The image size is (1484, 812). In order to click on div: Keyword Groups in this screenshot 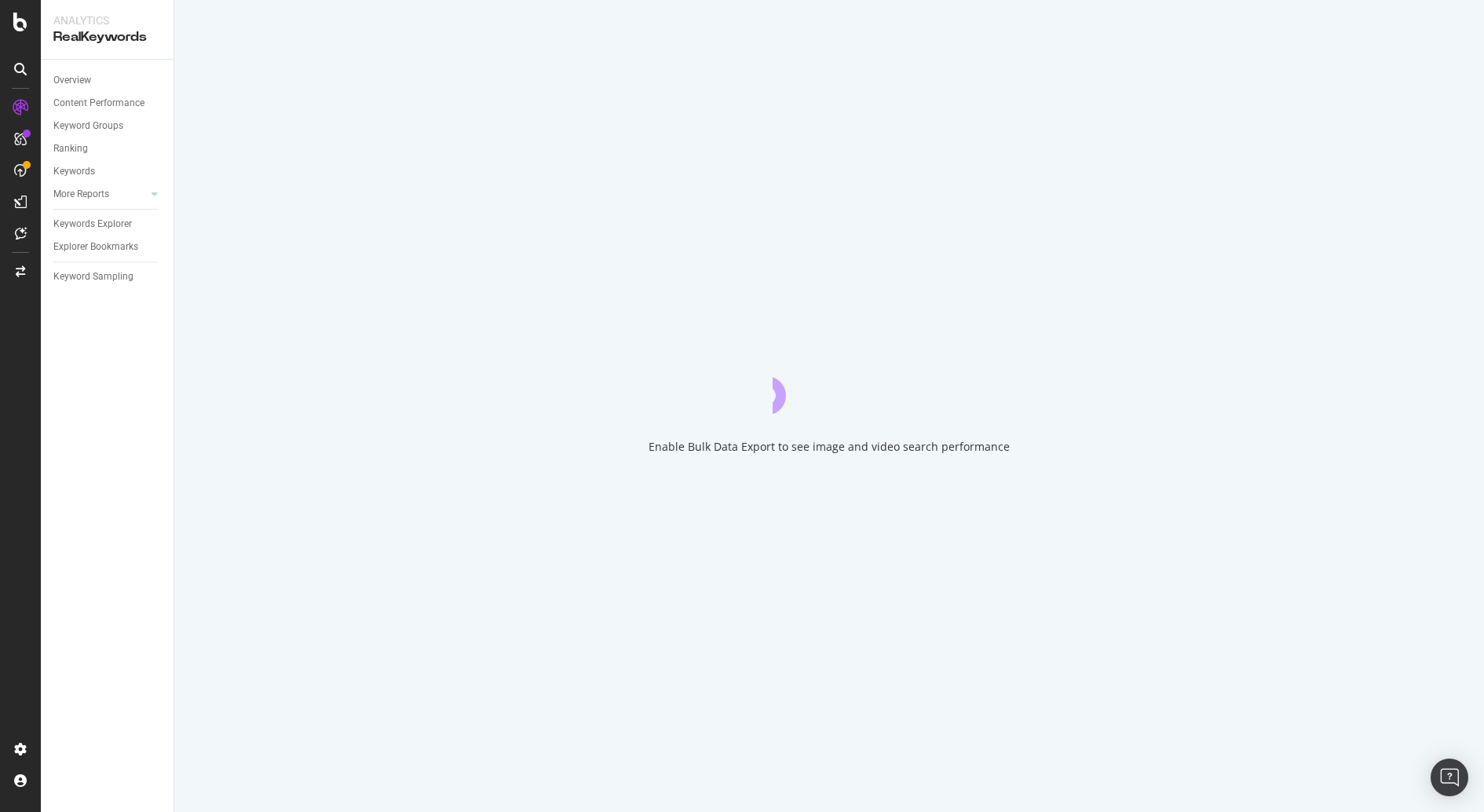, I will do `click(88, 126)`.